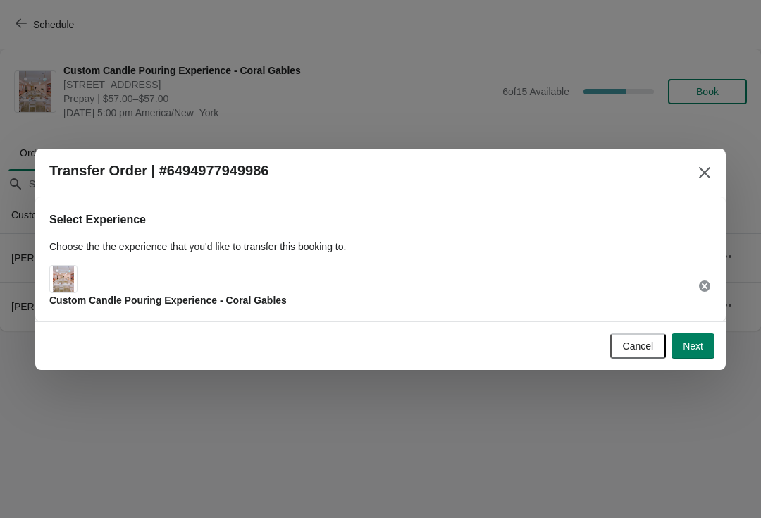  I want to click on p: Choose the the experience that you'd like to transfer this booking to., so click(380, 247).